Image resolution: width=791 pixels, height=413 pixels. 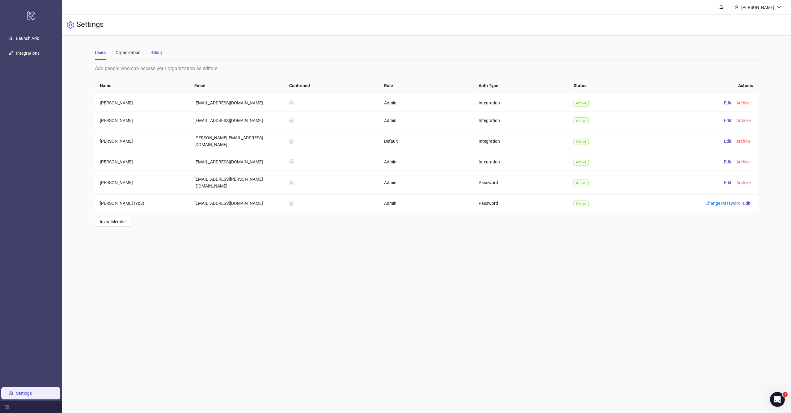 I want to click on td: Default, so click(x=426, y=141).